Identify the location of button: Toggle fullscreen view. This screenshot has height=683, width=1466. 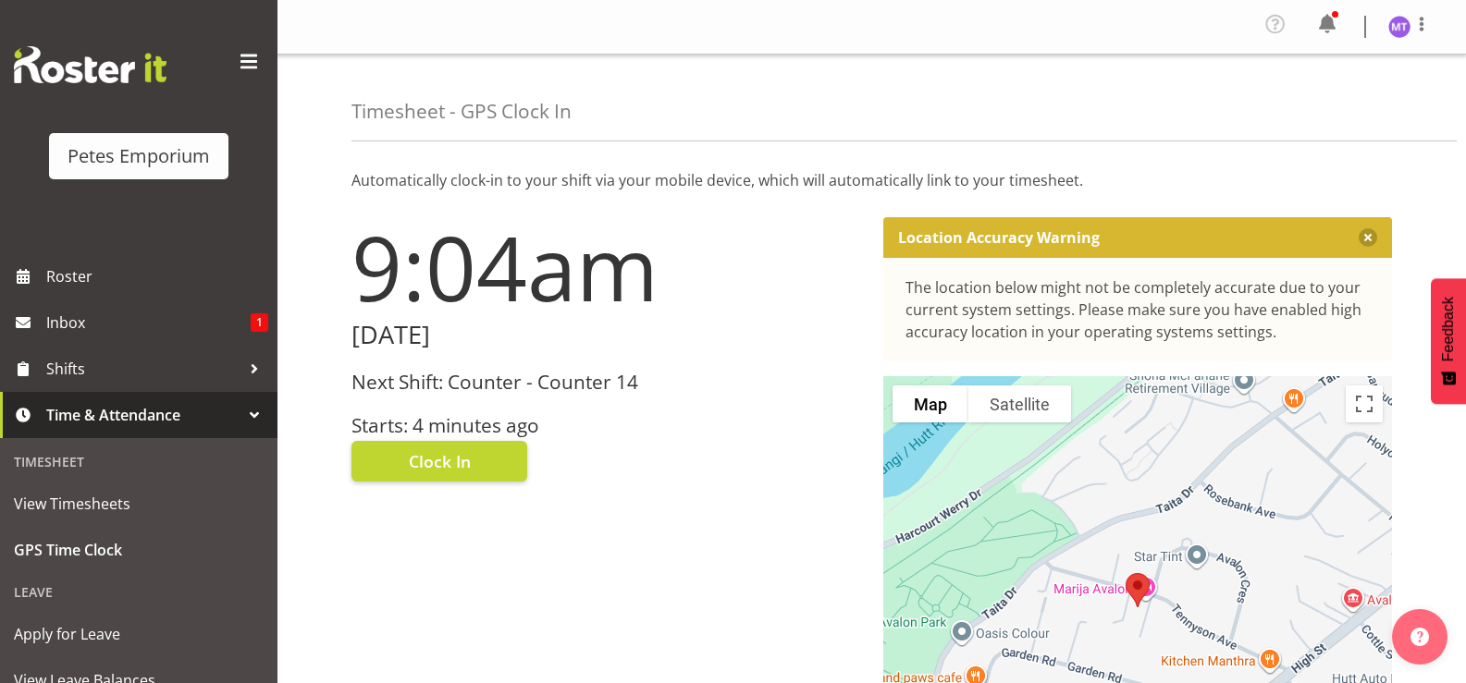
(1364, 404).